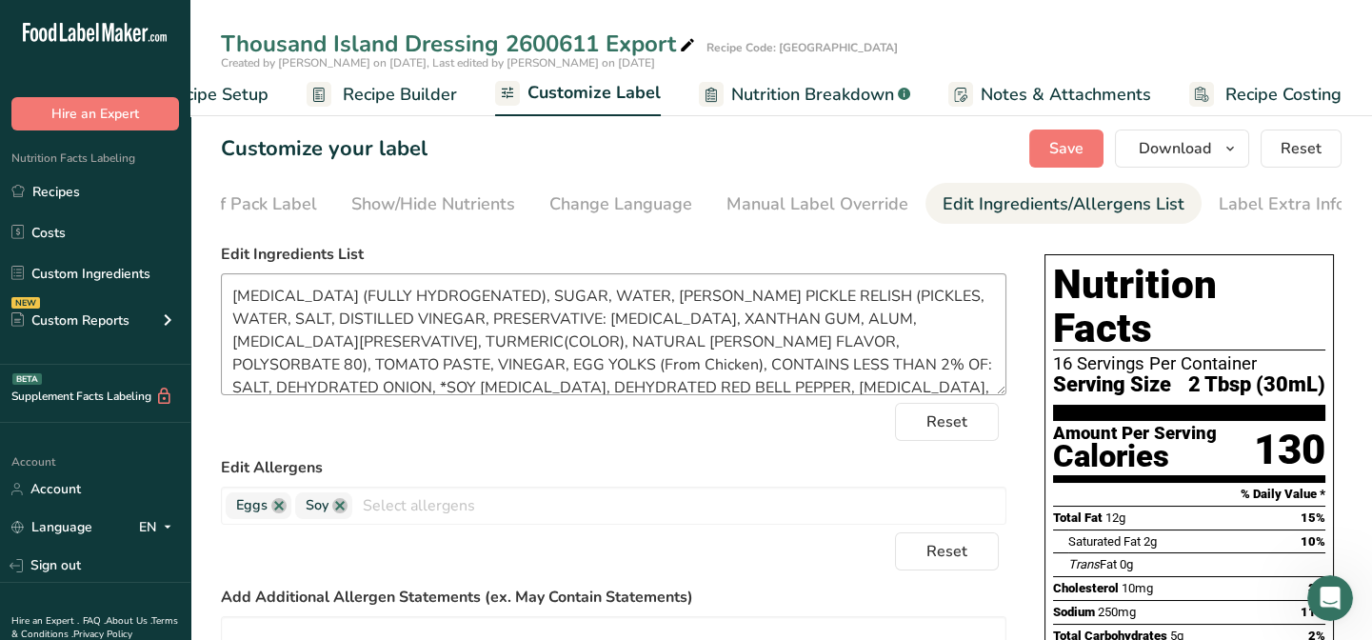 The height and width of the screenshot is (640, 1372). I want to click on span: Eggs, so click(251, 506).